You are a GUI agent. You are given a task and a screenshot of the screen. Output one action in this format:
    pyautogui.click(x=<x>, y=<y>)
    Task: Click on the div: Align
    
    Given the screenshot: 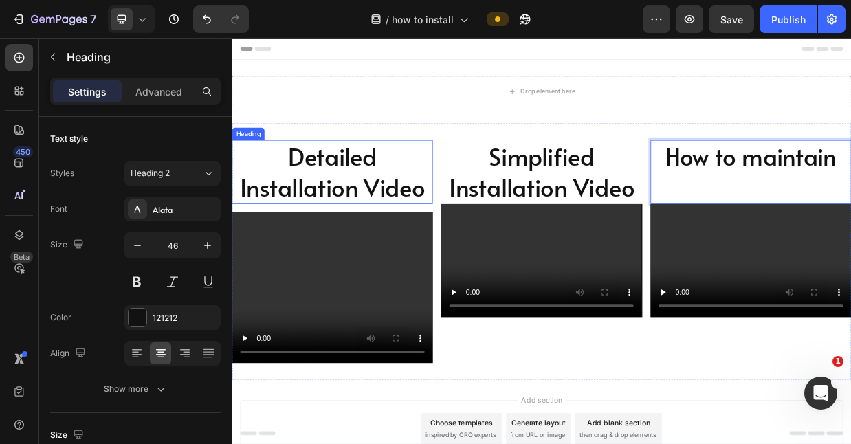 What is the action you would take?
    pyautogui.click(x=69, y=353)
    